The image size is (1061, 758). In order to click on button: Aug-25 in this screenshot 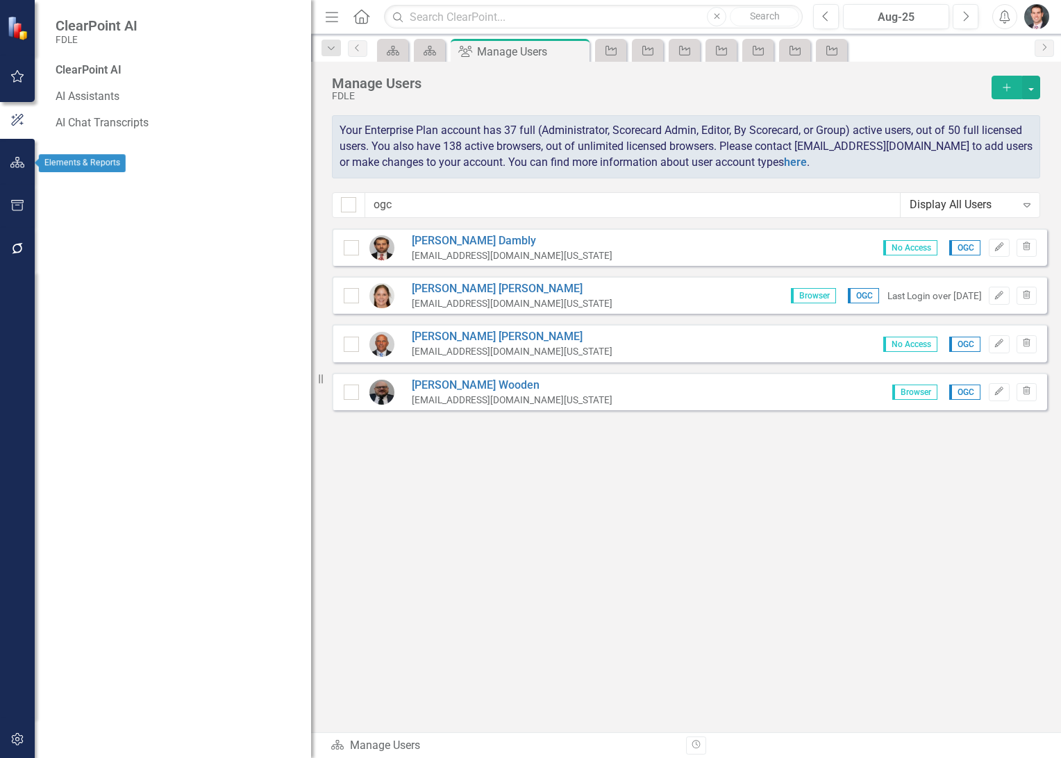, I will do `click(895, 17)`.